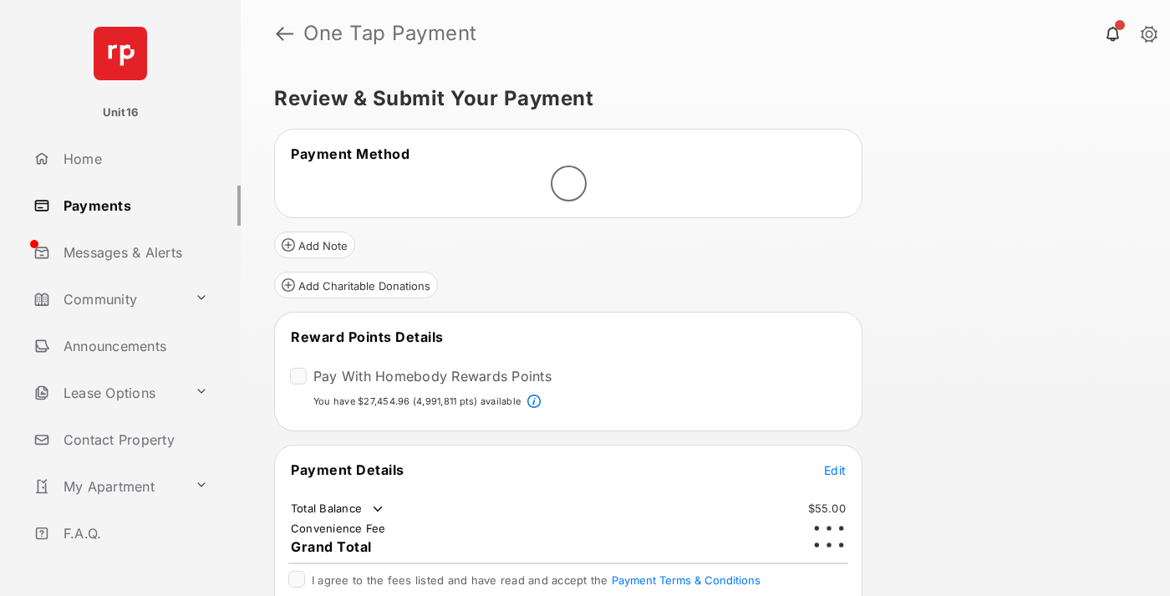 The width and height of the screenshot is (1170, 596). What do you see at coordinates (134, 533) in the screenshot?
I see `a: F.A.Q.` at bounding box center [134, 533].